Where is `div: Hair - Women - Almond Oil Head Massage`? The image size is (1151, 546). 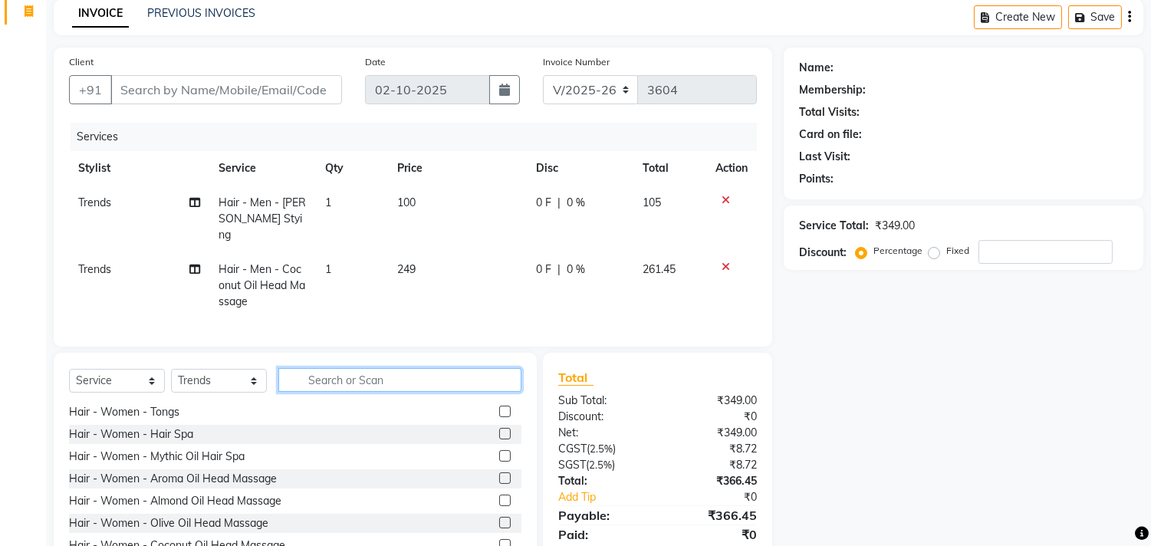
div: Hair - Women - Almond Oil Head Massage is located at coordinates (175, 501).